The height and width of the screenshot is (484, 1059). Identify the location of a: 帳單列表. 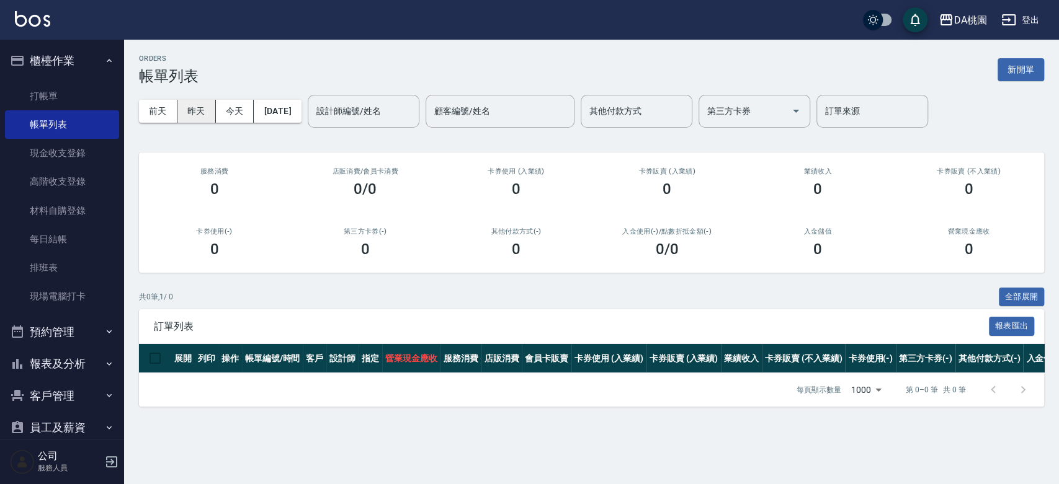
(62, 125).